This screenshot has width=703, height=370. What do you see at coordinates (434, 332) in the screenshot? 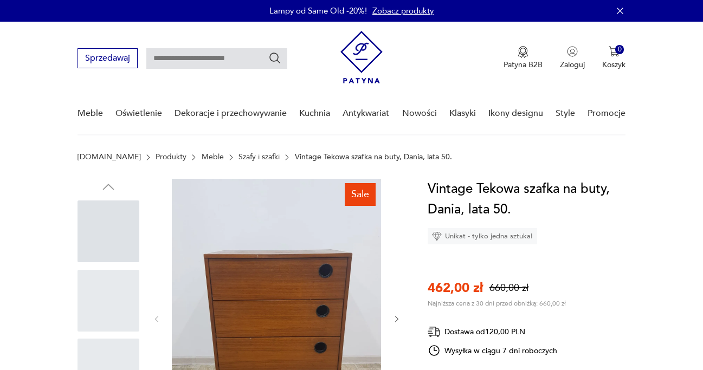
I see `img: Ikona dostawy` at bounding box center [434, 332].